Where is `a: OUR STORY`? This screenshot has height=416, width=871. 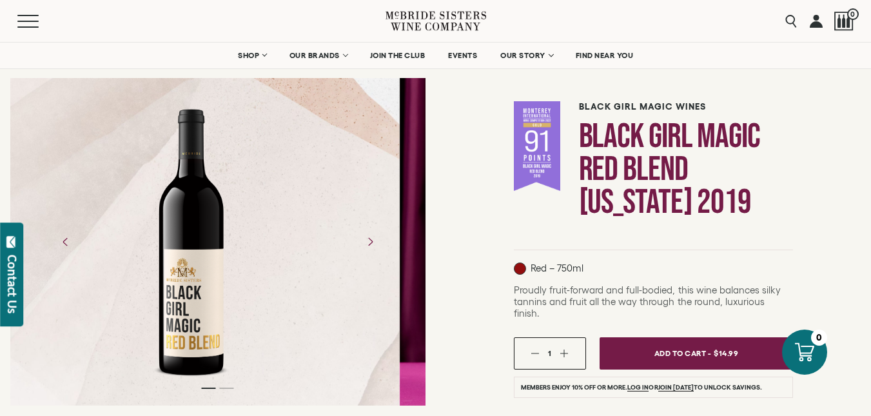 a: OUR STORY is located at coordinates (526, 55).